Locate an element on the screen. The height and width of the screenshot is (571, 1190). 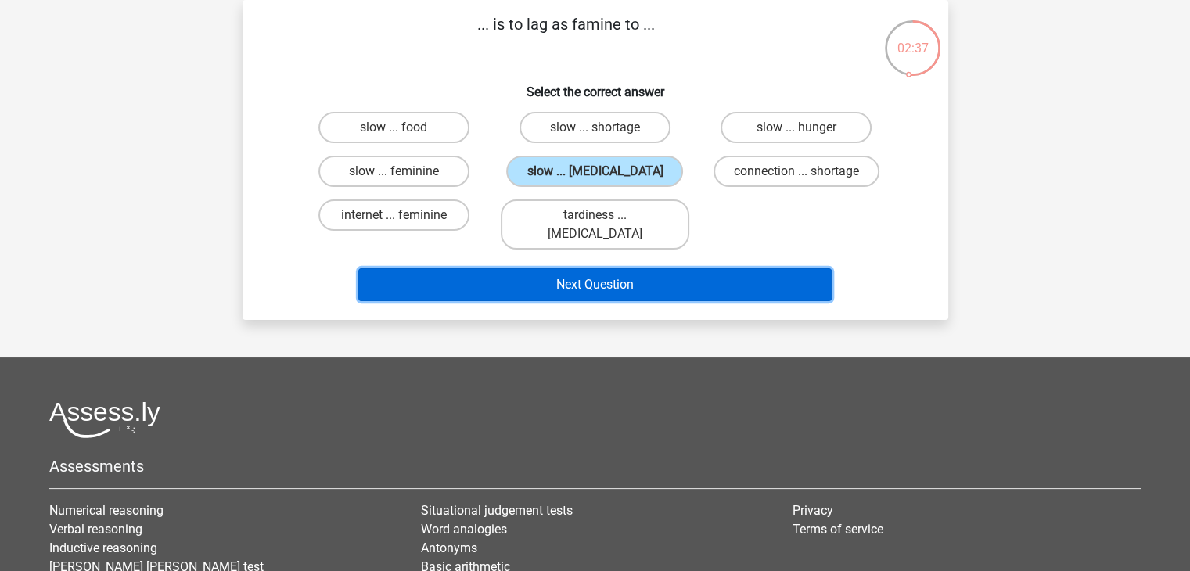
h5: Assessments is located at coordinates (594, 466).